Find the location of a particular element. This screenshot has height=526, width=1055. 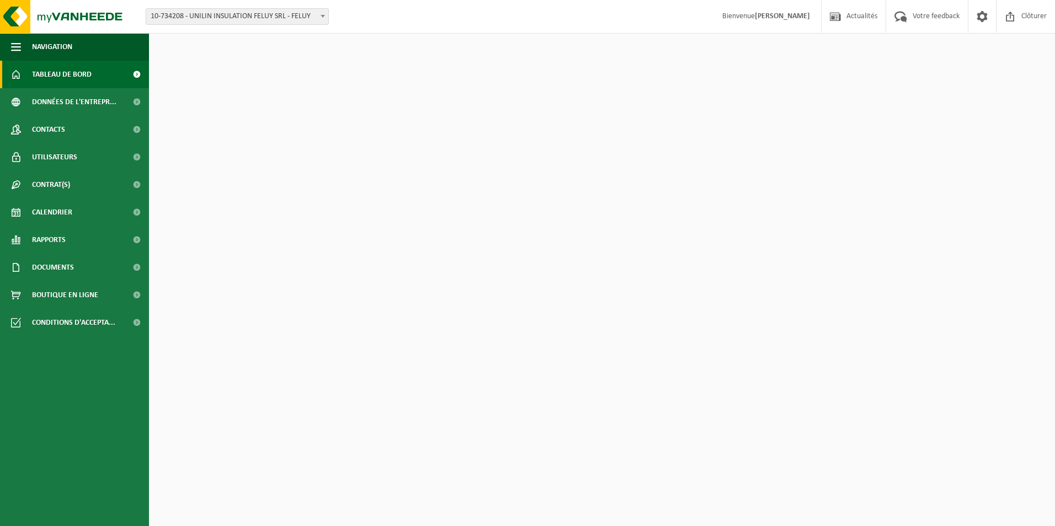

span: Rapports is located at coordinates (49, 240).